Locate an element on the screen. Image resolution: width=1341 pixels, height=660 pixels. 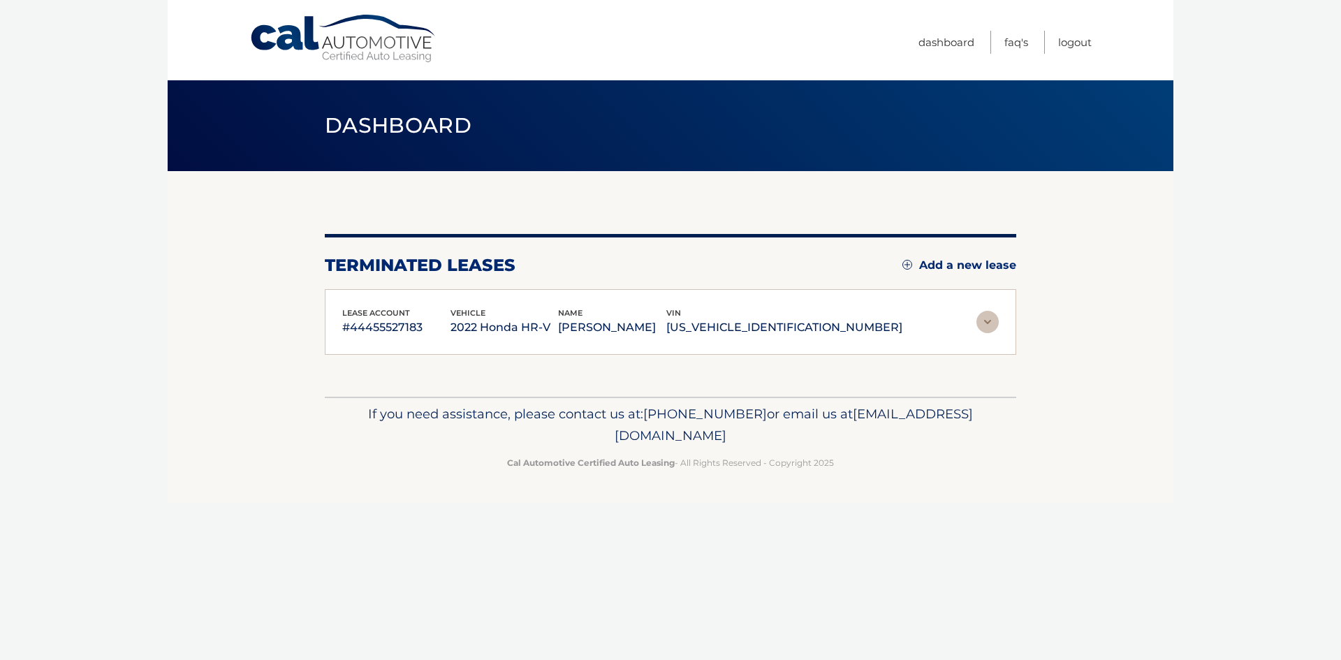
p: #44455527183 is located at coordinates (396, 327).